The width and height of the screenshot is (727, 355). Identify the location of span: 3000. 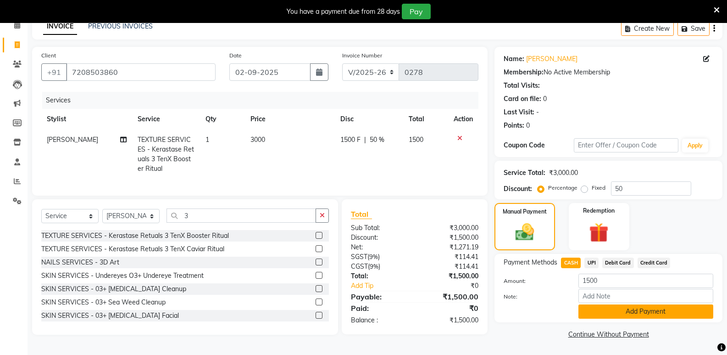
(258, 139).